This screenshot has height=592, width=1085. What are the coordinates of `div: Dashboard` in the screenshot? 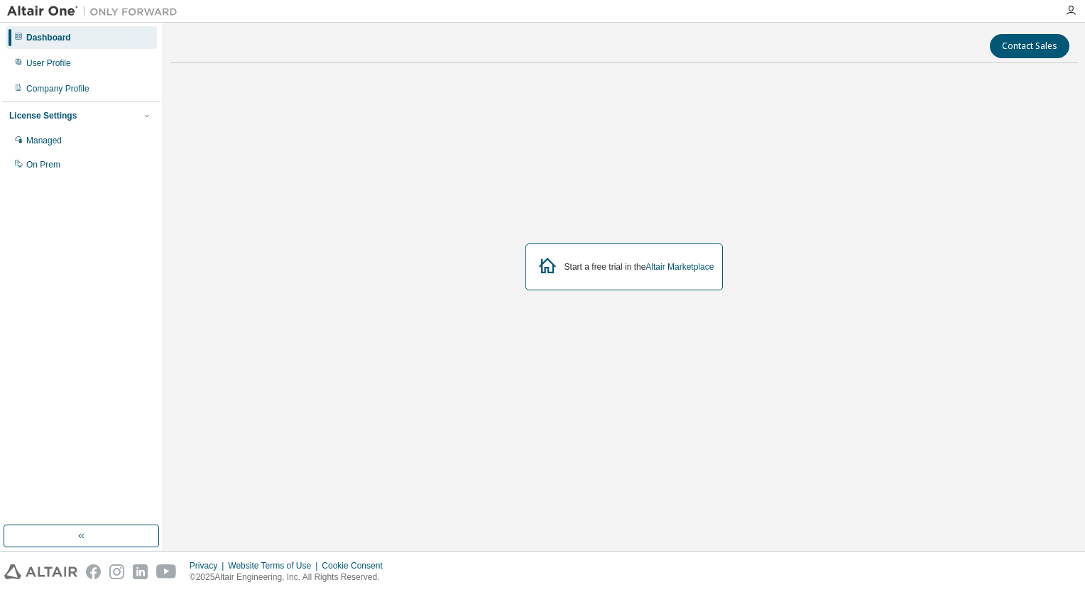 It's located at (48, 38).